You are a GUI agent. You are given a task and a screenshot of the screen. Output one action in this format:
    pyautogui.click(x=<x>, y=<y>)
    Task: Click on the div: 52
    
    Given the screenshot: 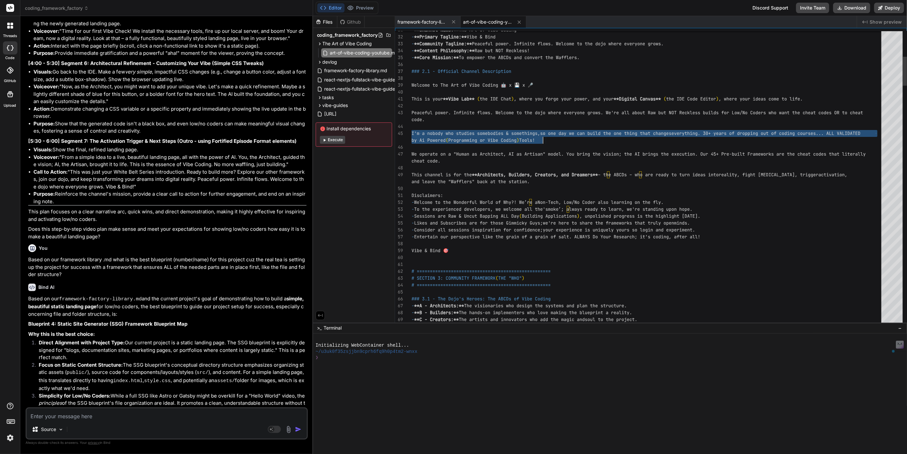 What is the action you would take?
    pyautogui.click(x=399, y=202)
    